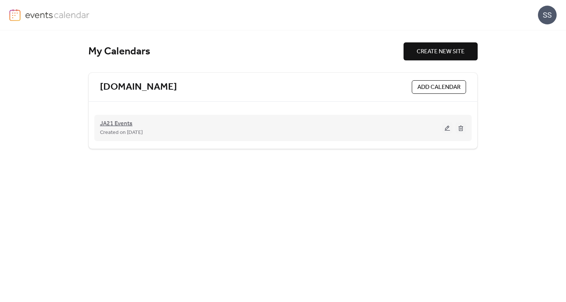 This screenshot has width=566, height=302. I want to click on div: My Calendars, so click(246, 51).